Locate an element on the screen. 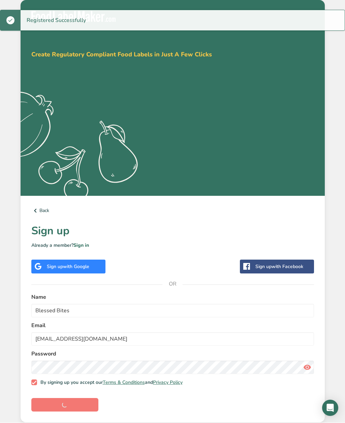 This screenshot has height=423, width=345. a: Back is located at coordinates (173, 211).